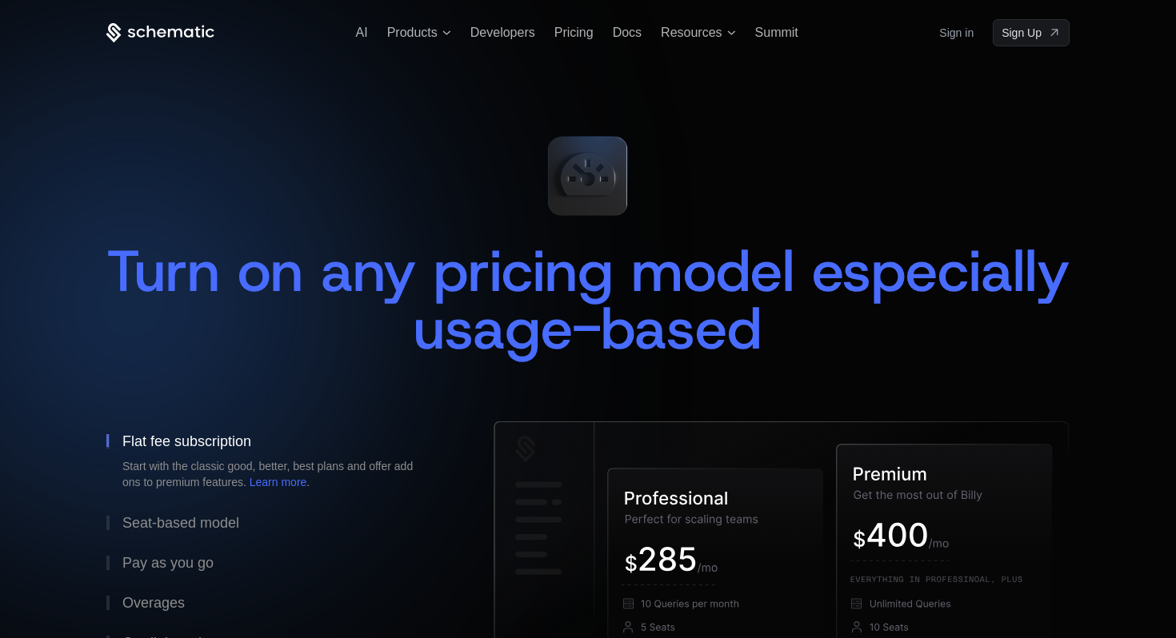 The image size is (1176, 638). I want to click on span: Products, so click(412, 33).